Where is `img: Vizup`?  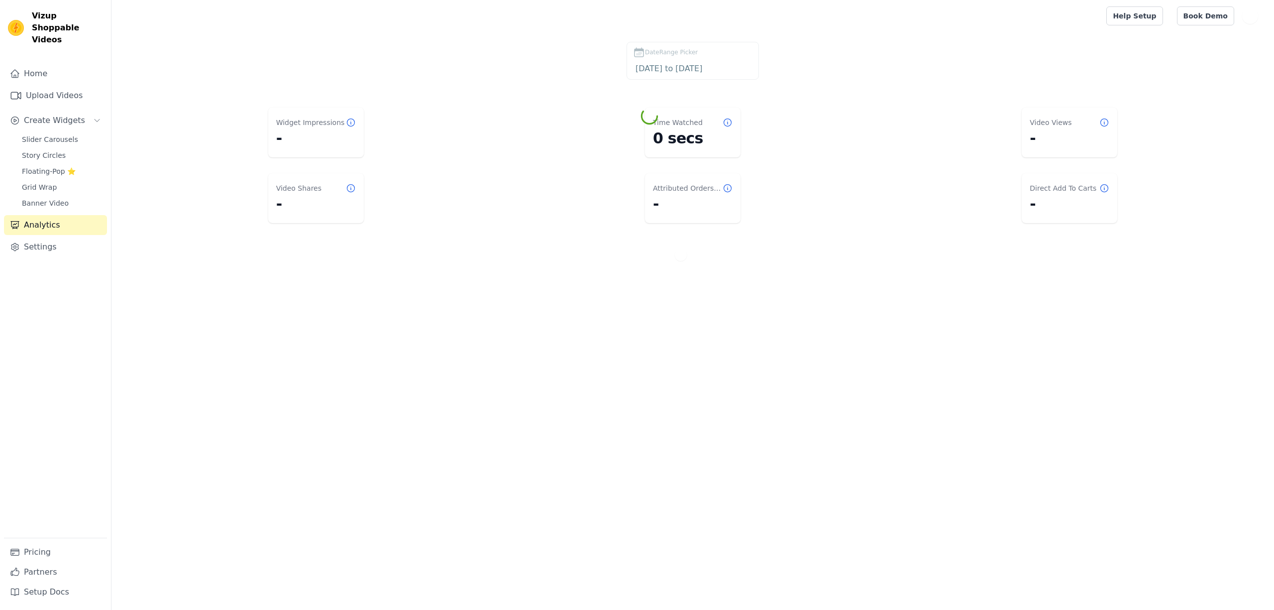 img: Vizup is located at coordinates (16, 28).